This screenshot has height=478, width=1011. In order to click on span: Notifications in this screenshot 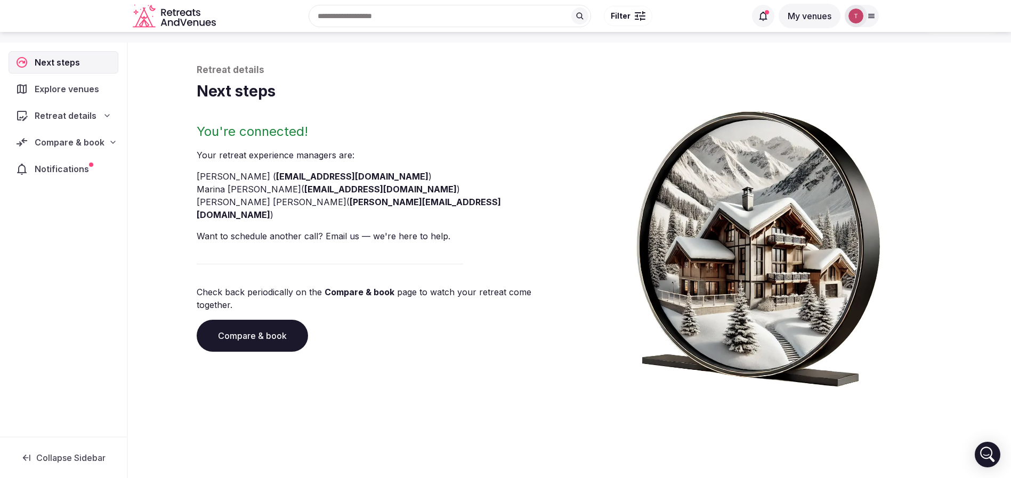, I will do `click(64, 169)`.